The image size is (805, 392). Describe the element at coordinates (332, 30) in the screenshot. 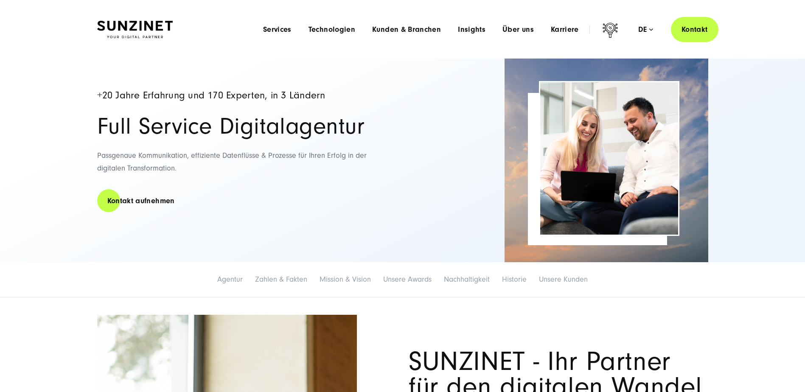

I see `a: Technologien` at that location.